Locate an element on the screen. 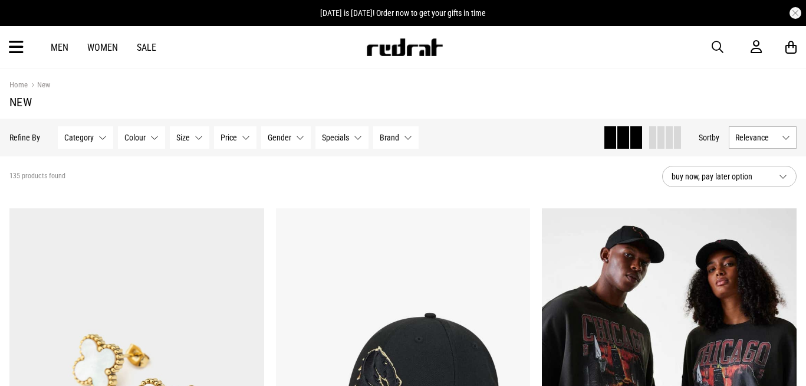 The height and width of the screenshot is (386, 806). span: Price is located at coordinates (229, 137).